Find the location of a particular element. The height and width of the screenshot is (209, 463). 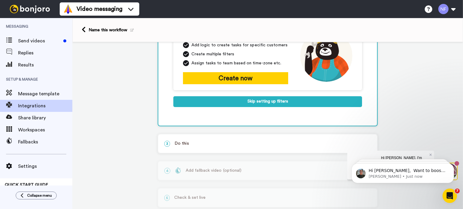

span: Settings is located at coordinates (45, 167).